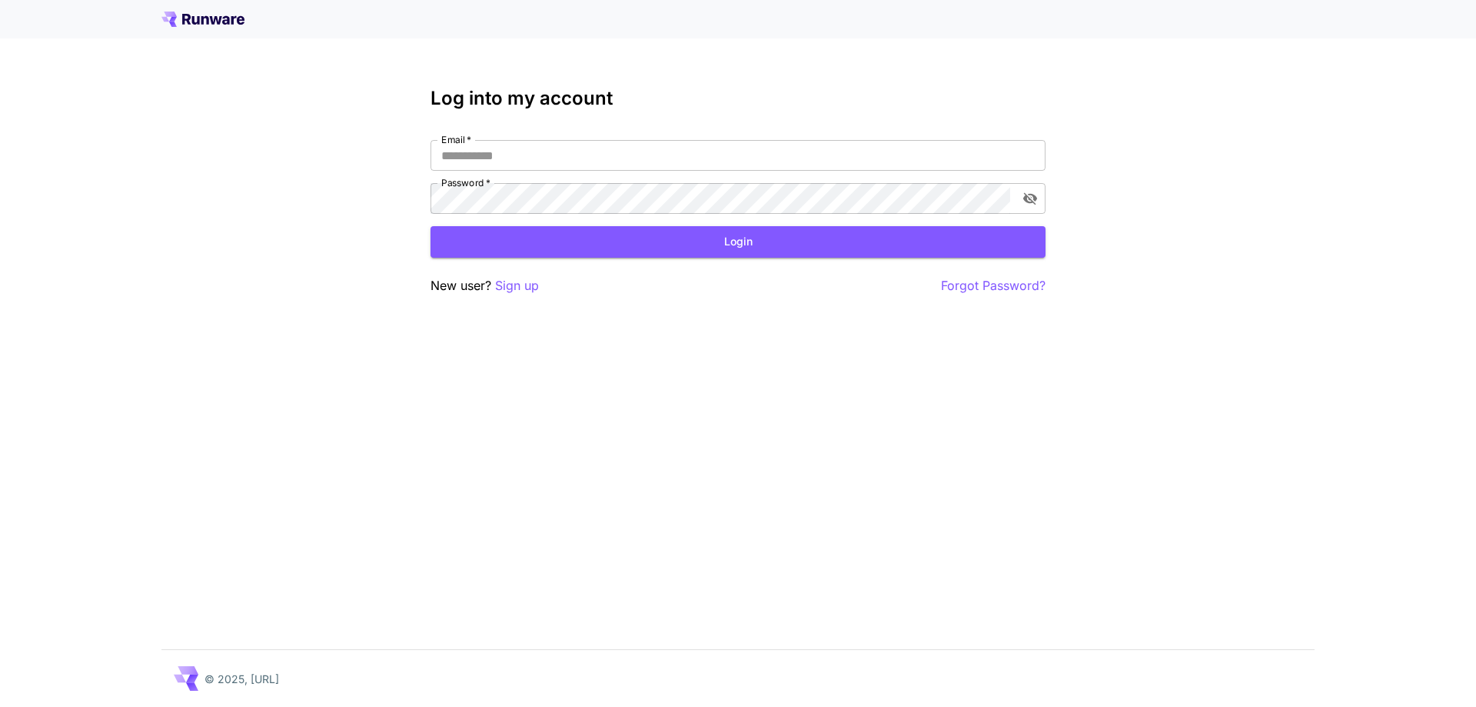 This screenshot has height=707, width=1476. Describe the element at coordinates (456, 139) in the screenshot. I see `label: Email` at that location.